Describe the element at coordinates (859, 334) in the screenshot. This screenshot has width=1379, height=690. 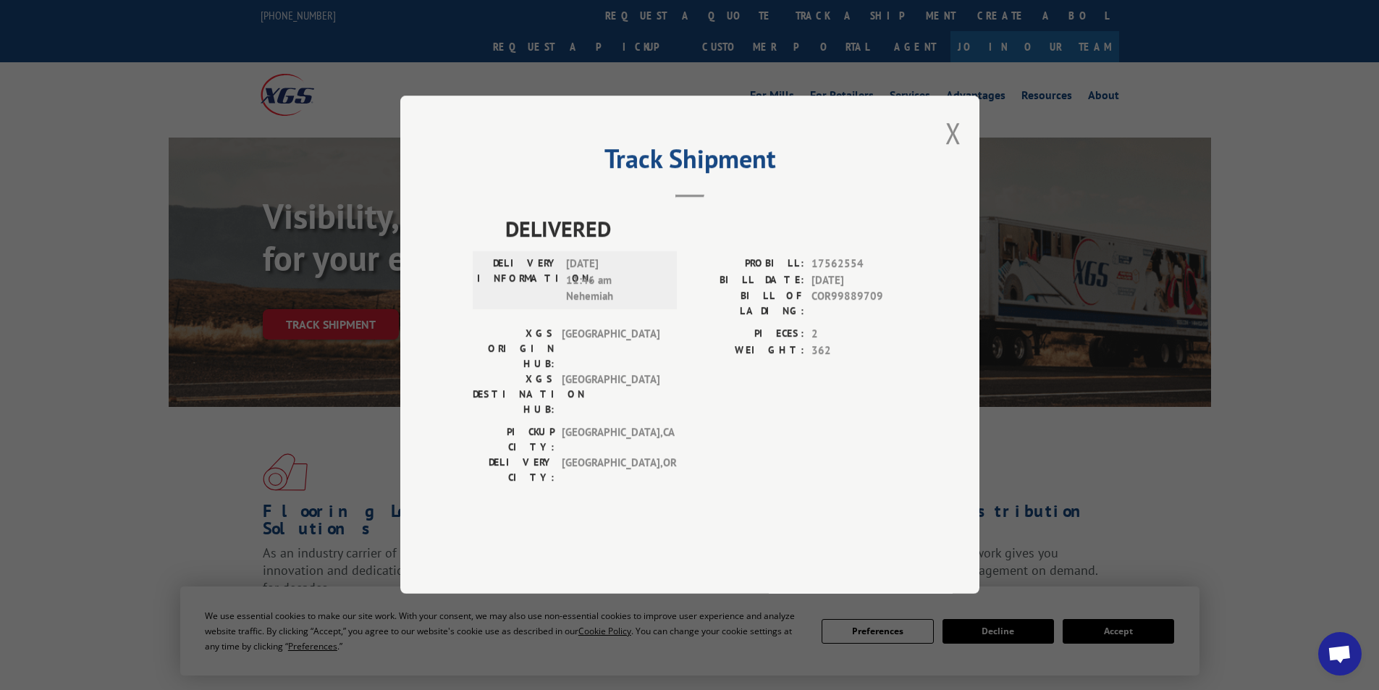
I see `span: 2` at that location.